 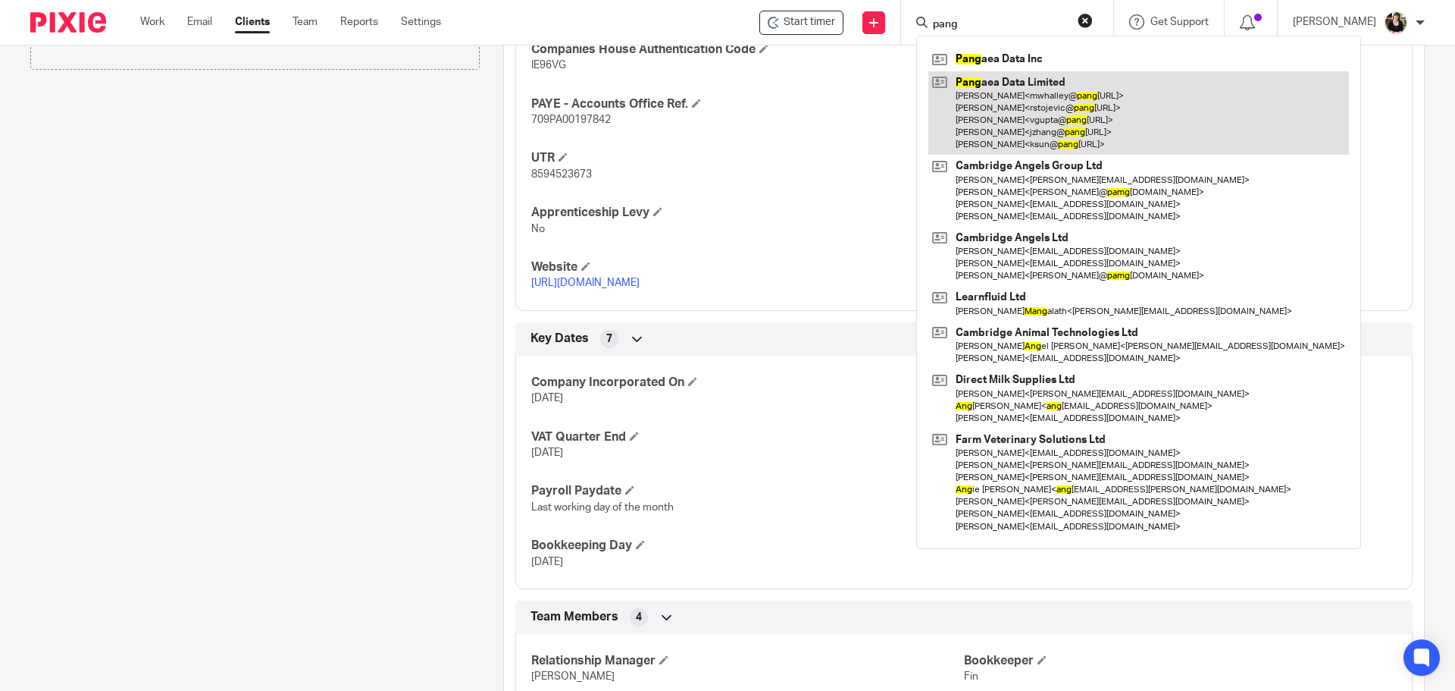 I want to click on span: Start timer, so click(x=810, y=22).